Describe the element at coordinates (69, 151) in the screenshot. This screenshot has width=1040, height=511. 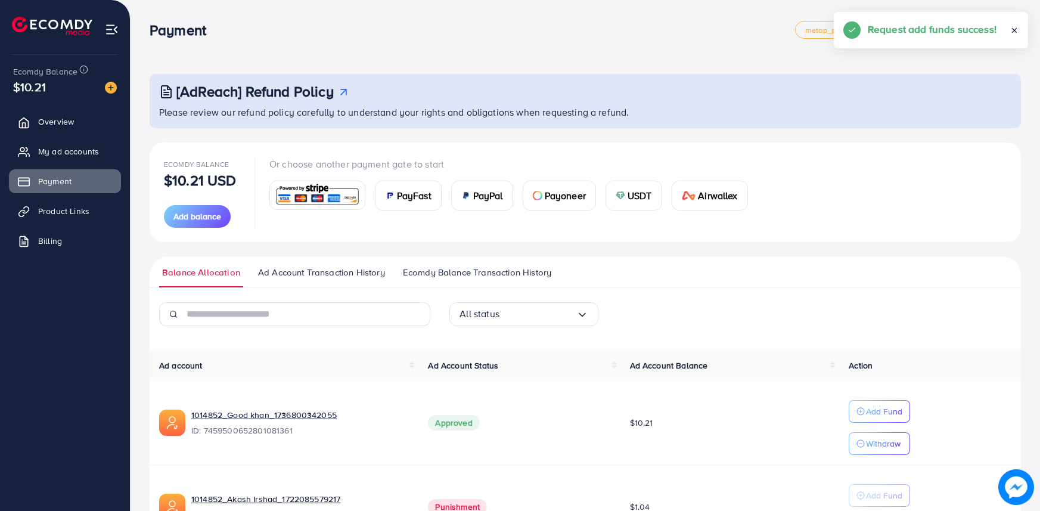
I see `span: My ad accounts` at that location.